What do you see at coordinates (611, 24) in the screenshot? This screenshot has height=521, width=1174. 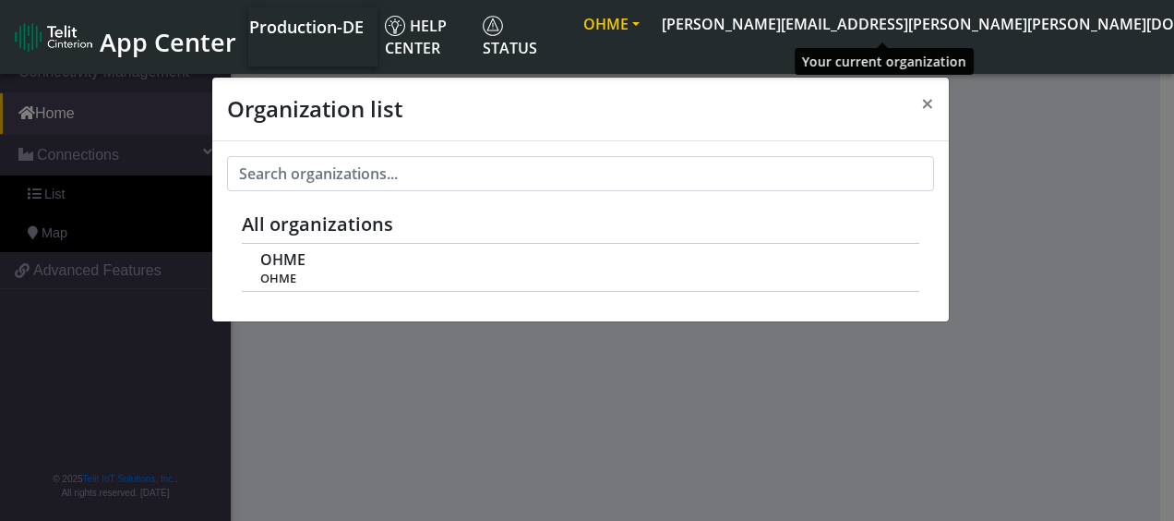 I see `button: OHME` at bounding box center [611, 24].